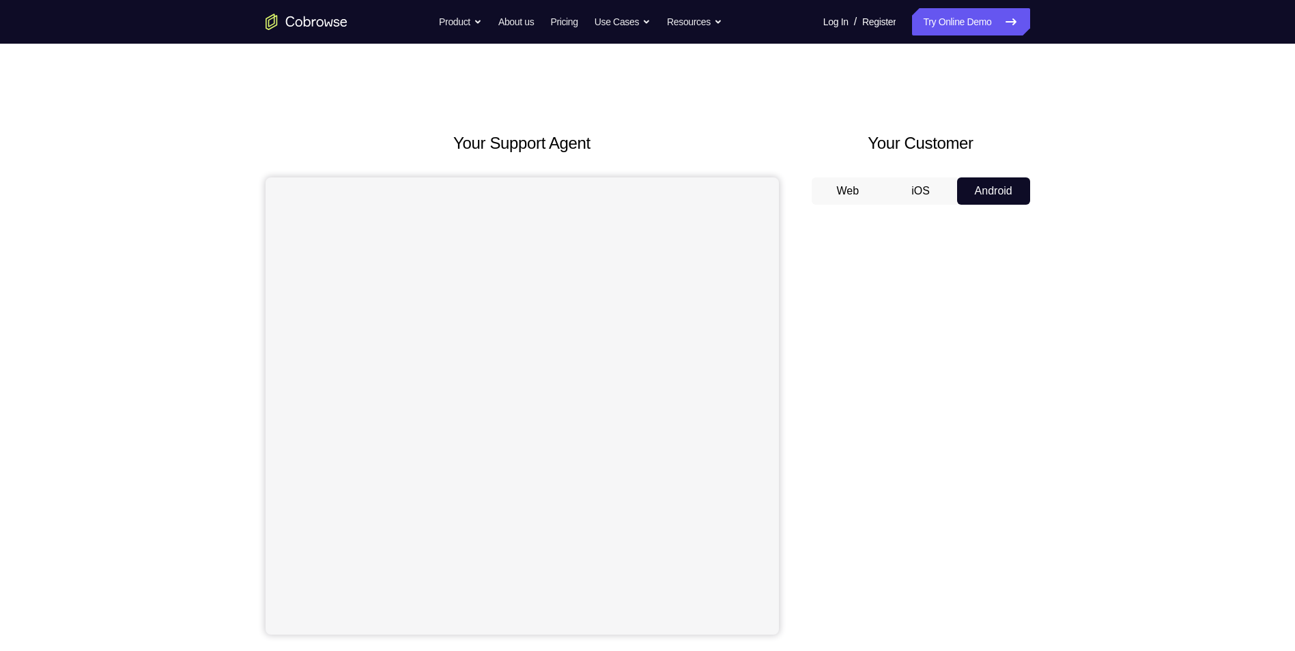 The height and width of the screenshot is (651, 1295). I want to click on a: Go to the home page, so click(307, 22).